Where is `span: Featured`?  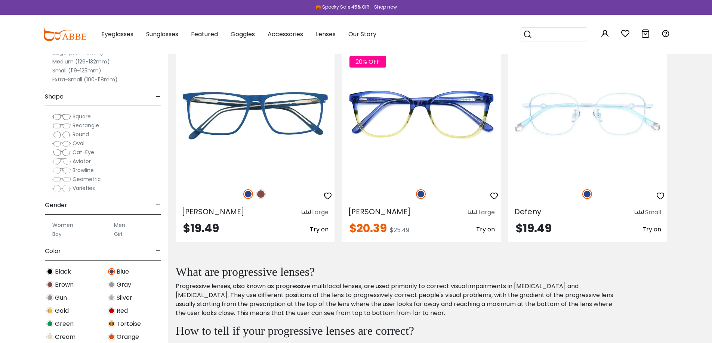 span: Featured is located at coordinates (204, 34).